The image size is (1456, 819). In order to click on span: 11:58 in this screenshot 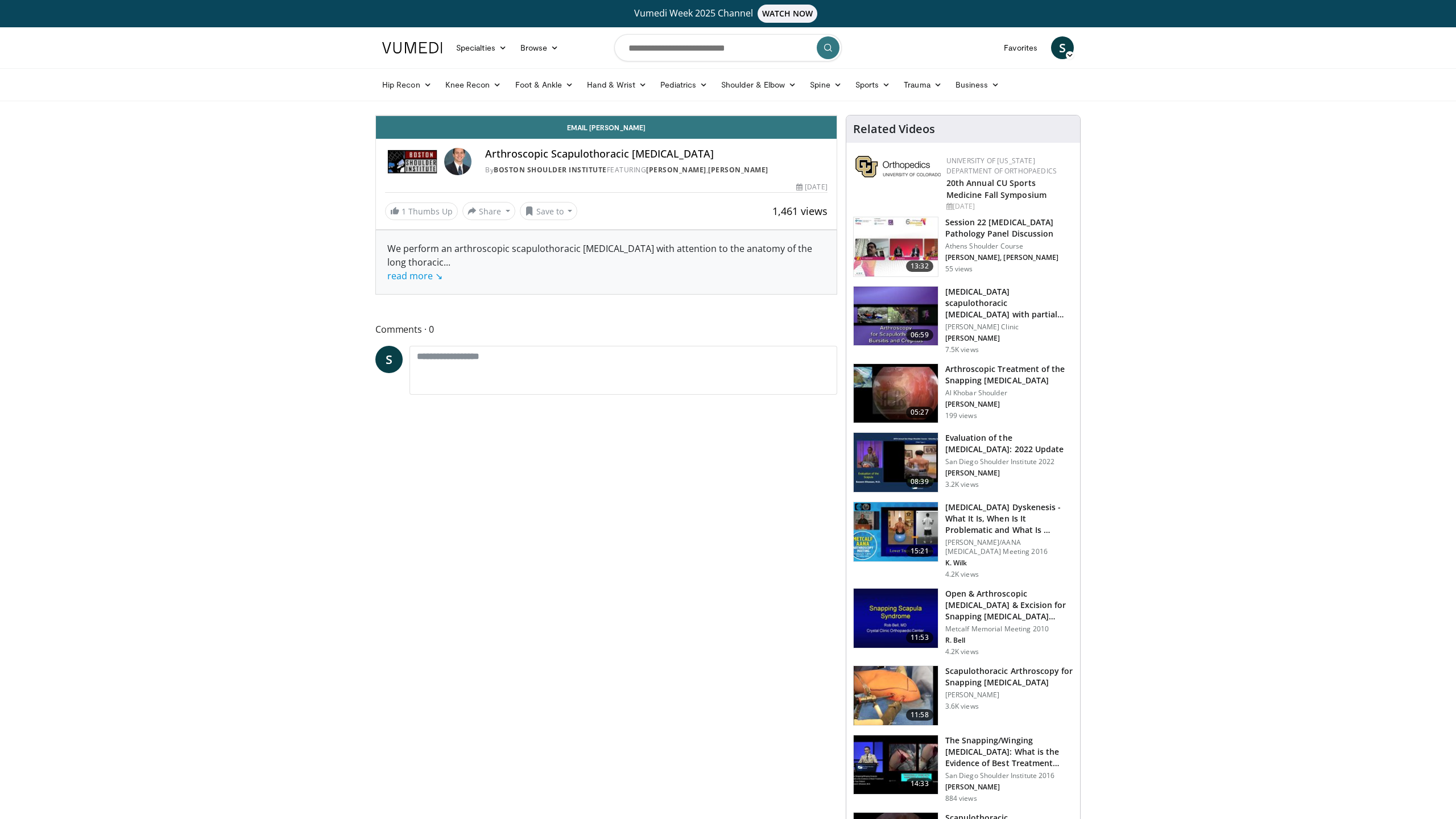, I will do `click(919, 714)`.